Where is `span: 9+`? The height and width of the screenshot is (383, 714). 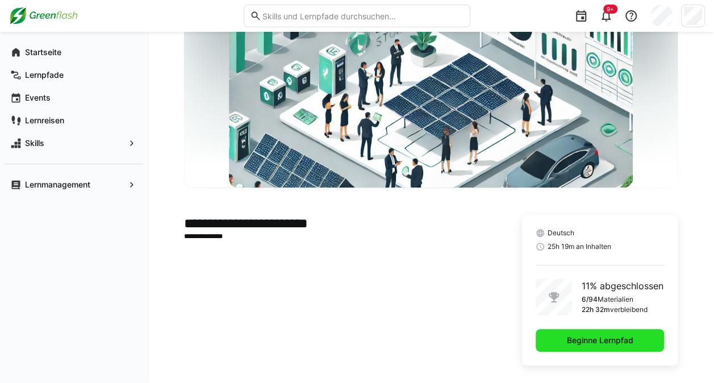 span: 9+ is located at coordinates (610, 9).